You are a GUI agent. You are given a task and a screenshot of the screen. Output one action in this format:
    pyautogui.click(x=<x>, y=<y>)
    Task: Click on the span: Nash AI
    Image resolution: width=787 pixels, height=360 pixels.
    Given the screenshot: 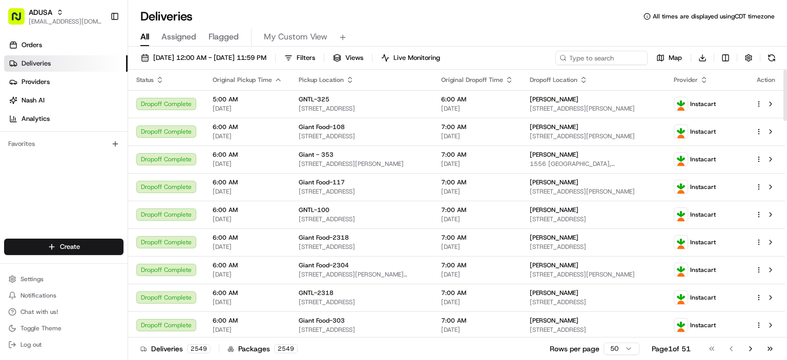 What is the action you would take?
    pyautogui.click(x=33, y=100)
    